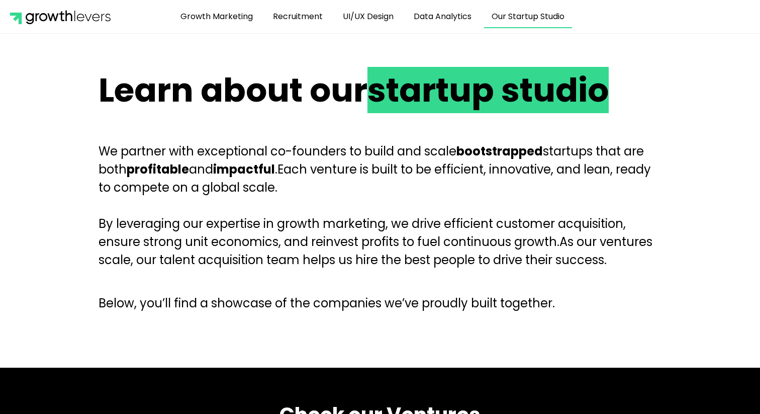 The height and width of the screenshot is (414, 760). What do you see at coordinates (244, 169) in the screenshot?
I see `b: impactful` at bounding box center [244, 169].